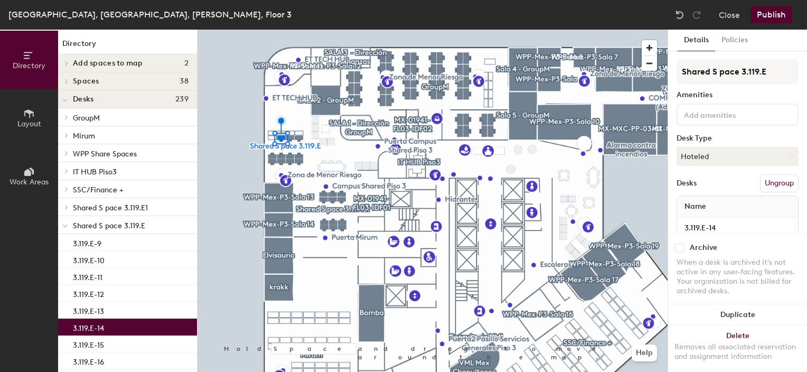  Describe the element at coordinates (737, 348) in the screenshot. I see `button: DeleteRemoves all associated reservation and assignment information` at that location.